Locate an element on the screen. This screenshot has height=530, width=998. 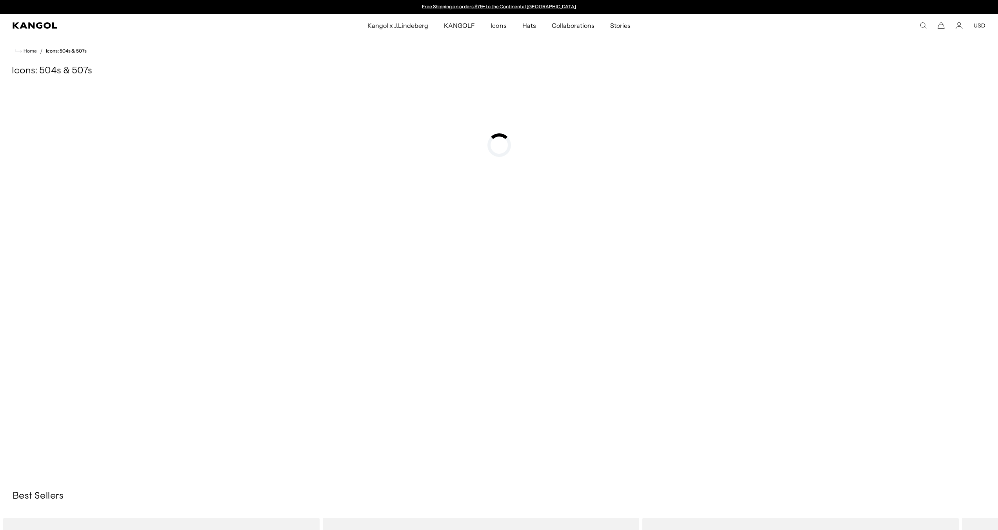
div: Announcement is located at coordinates (499, 7).